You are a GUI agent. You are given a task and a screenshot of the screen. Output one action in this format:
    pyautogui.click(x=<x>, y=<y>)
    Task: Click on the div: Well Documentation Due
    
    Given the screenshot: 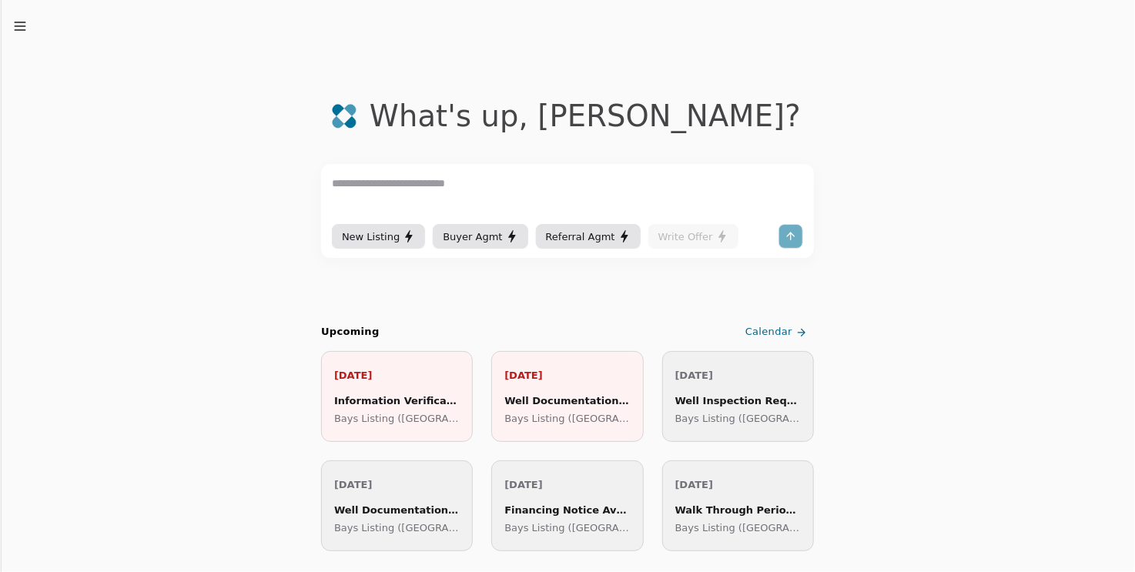 What is the action you would take?
    pyautogui.click(x=567, y=401)
    